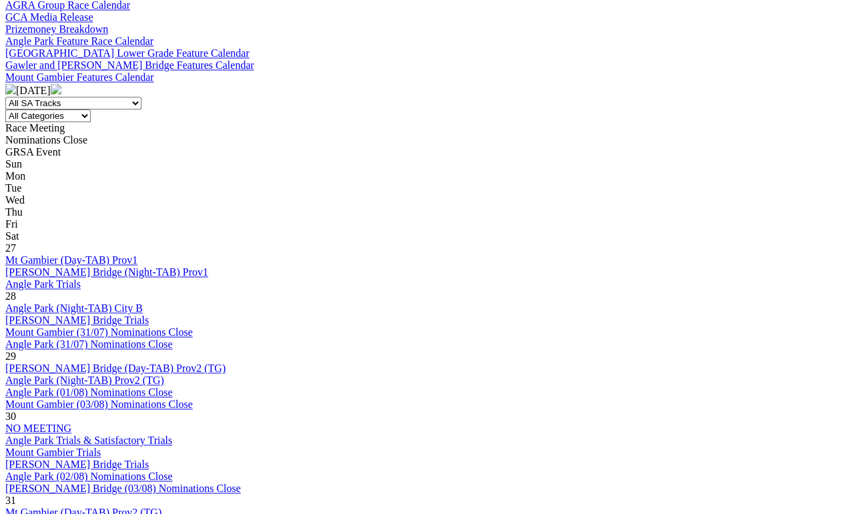 The image size is (854, 514). What do you see at coordinates (427, 176) in the screenshot?
I see `div: Mon` at bounding box center [427, 176].